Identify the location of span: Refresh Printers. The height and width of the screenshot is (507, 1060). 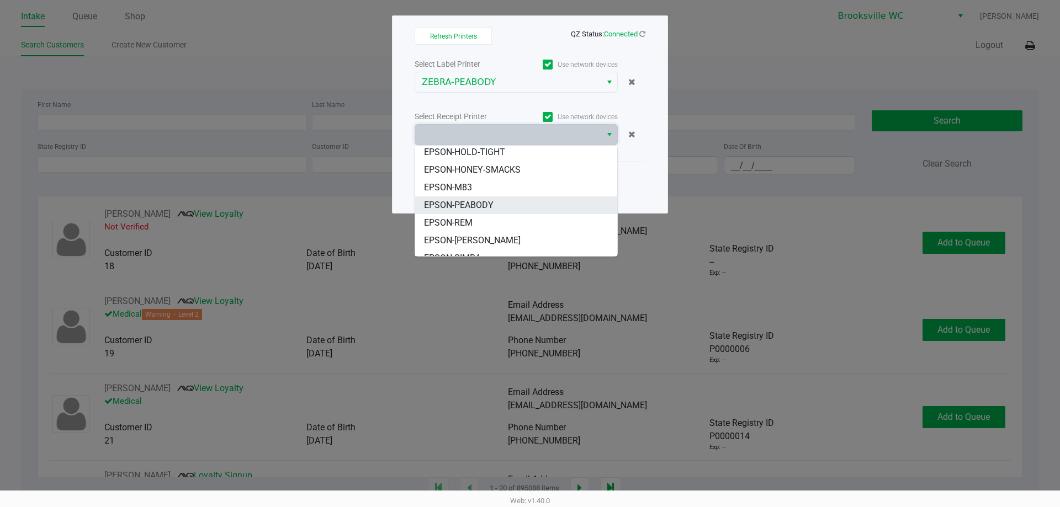
(453, 36).